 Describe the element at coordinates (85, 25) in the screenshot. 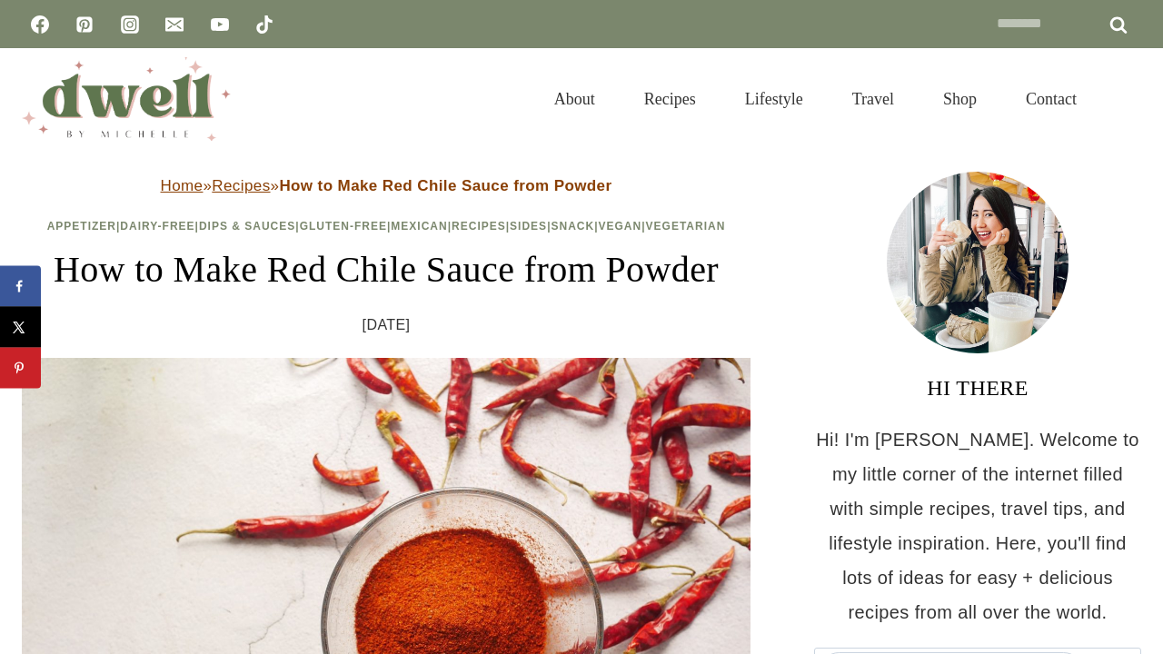

I see `a: Pinterest` at that location.